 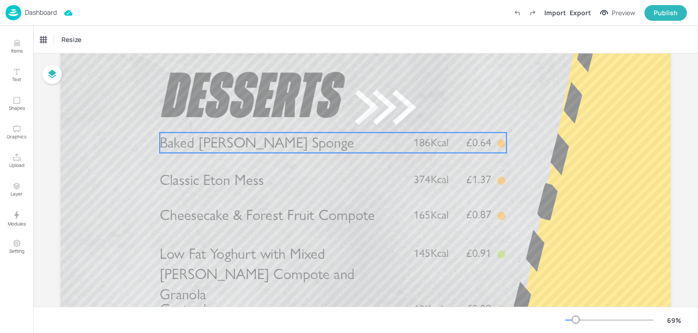 I want to click on span: £0.64, so click(x=478, y=143).